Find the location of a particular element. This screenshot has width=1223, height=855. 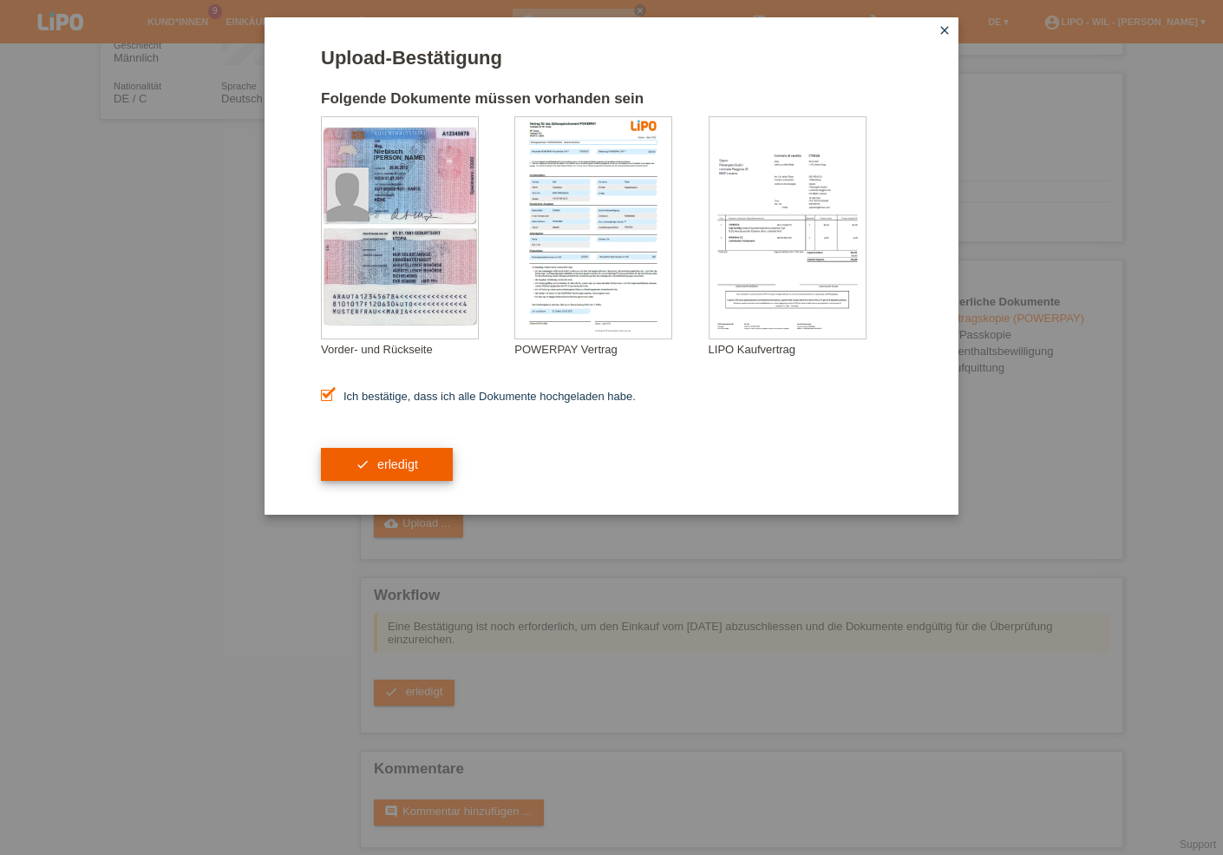

span: erledigt is located at coordinates (397, 464).